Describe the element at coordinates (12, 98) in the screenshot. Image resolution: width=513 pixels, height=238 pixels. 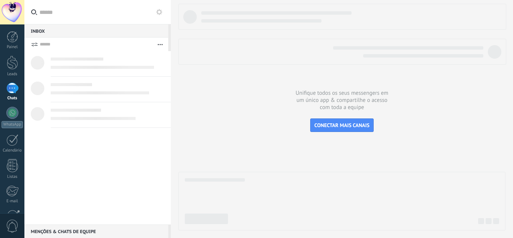
I see `div: Chats` at that location.